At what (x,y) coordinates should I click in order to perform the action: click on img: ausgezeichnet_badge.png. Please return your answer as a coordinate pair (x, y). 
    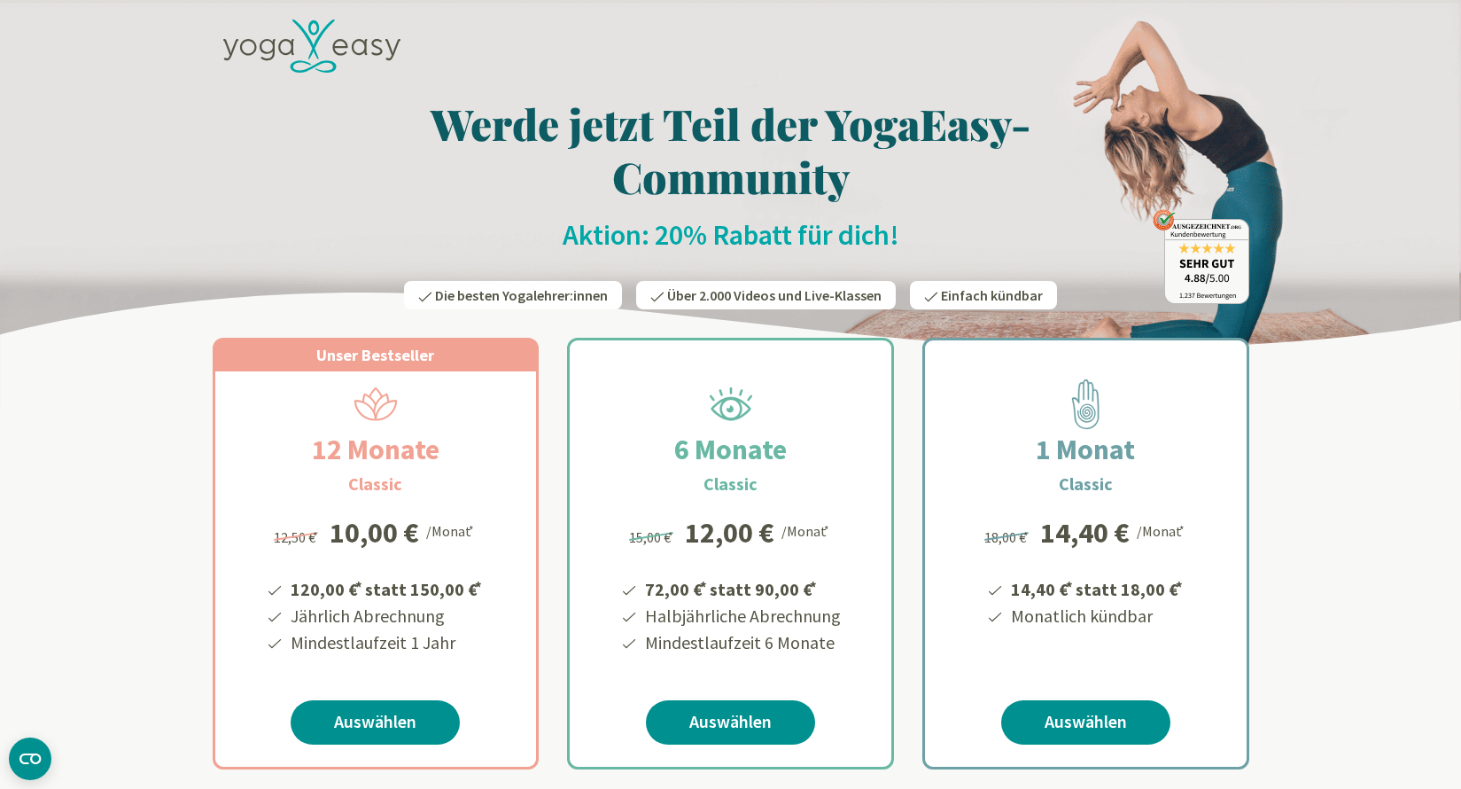
    Looking at the image, I should click on (1201, 256).